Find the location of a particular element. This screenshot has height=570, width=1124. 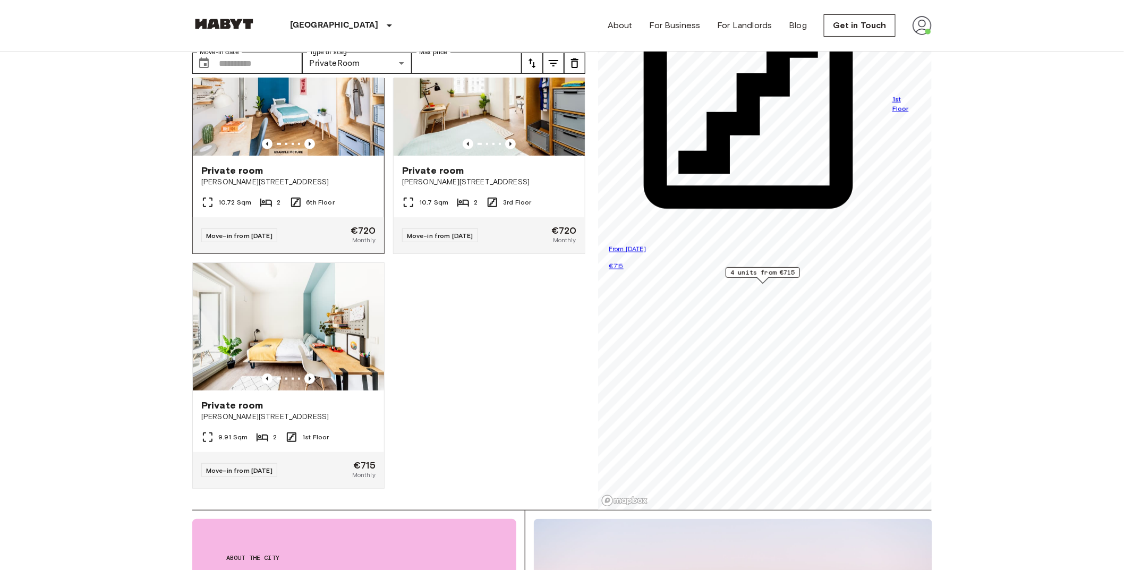

span: 6th Floor is located at coordinates (320, 202).